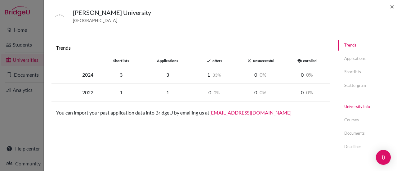 The image size is (397, 171). I want to click on a: Deadlines, so click(368, 147).